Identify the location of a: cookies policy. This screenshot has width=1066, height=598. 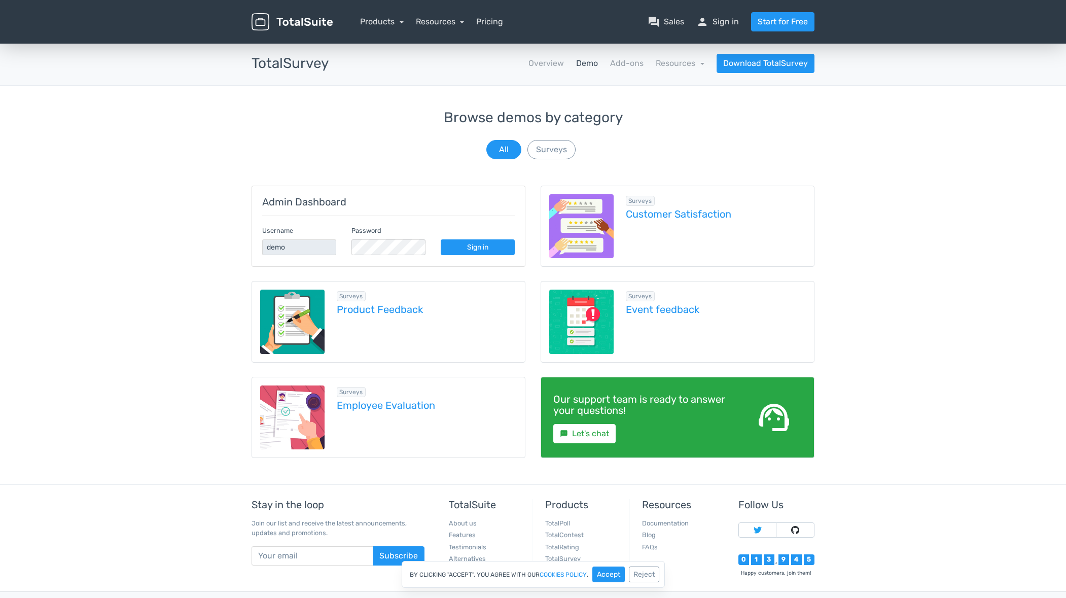
(563, 575).